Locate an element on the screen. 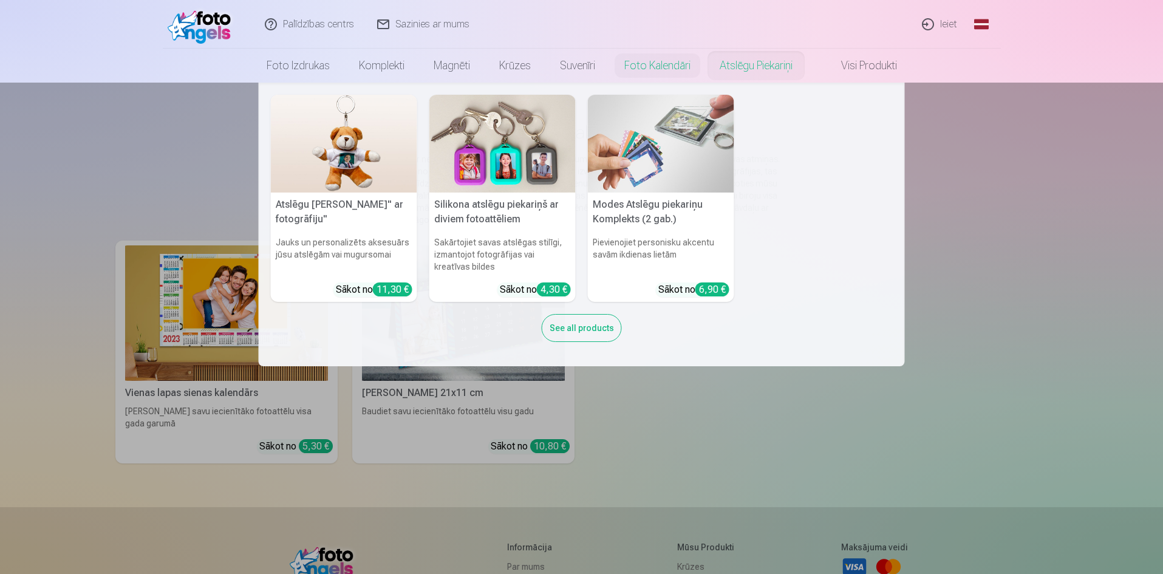 This screenshot has width=1163, height=574. h6: Jauks un personalizēts aksesuārs jūsu atslēgām vai mugursomai is located at coordinates (344, 254).